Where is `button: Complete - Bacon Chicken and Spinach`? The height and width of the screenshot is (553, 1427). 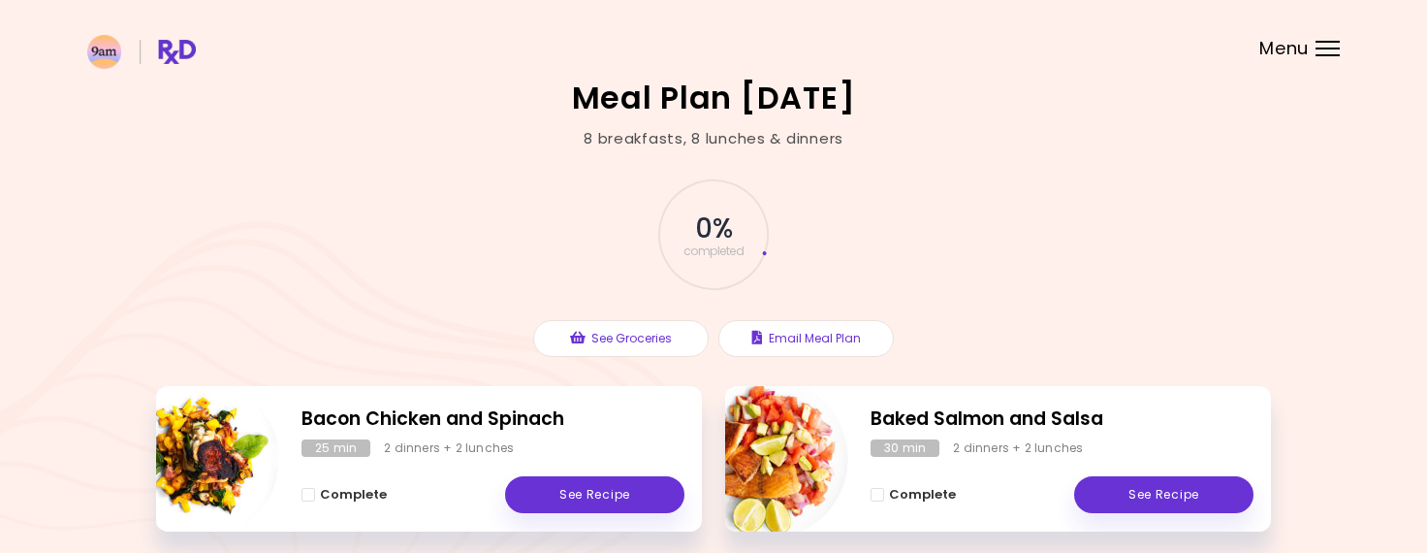 button: Complete - Bacon Chicken and Spinach is located at coordinates (344, 495).